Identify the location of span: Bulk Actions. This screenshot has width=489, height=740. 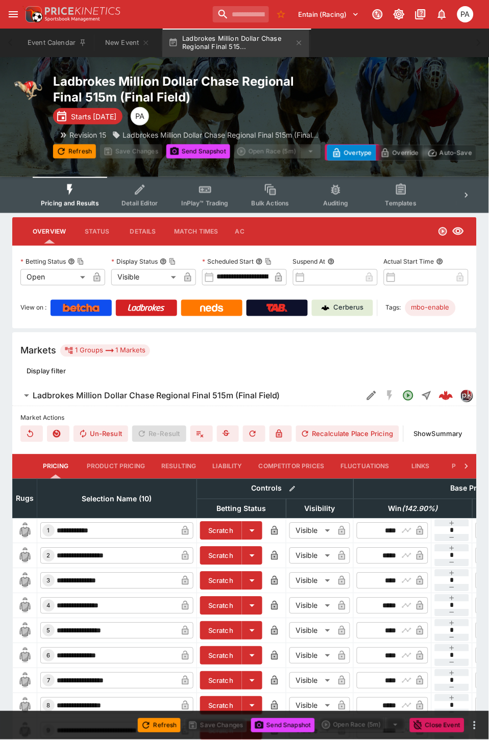
(270, 203).